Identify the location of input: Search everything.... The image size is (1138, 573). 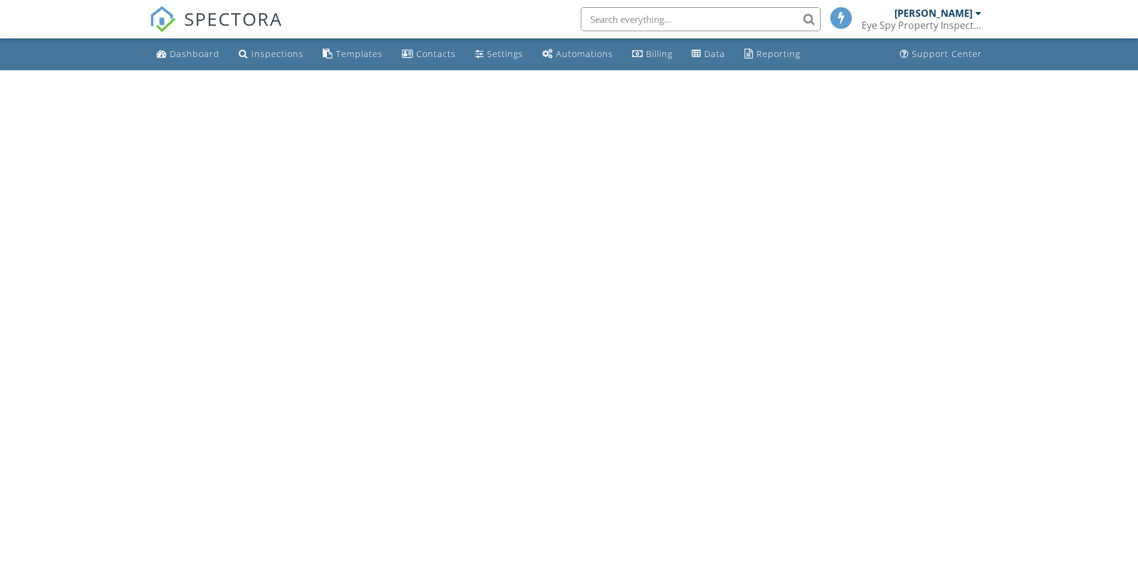
(701, 19).